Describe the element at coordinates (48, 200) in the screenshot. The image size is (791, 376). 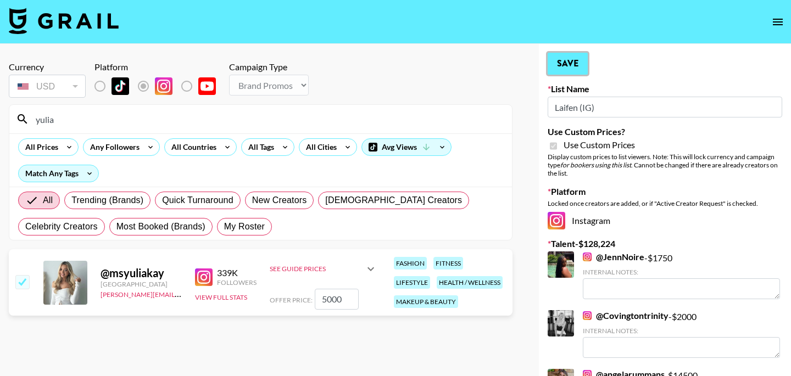
I see `span: All` at that location.